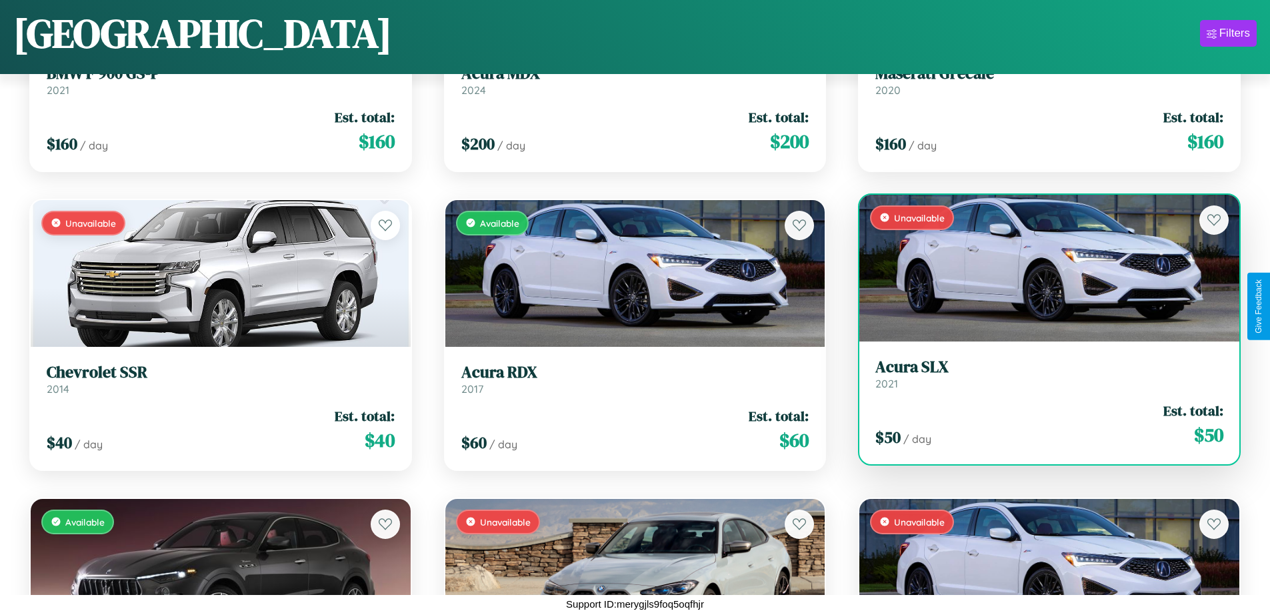  I want to click on div: Filters, so click(1235, 33).